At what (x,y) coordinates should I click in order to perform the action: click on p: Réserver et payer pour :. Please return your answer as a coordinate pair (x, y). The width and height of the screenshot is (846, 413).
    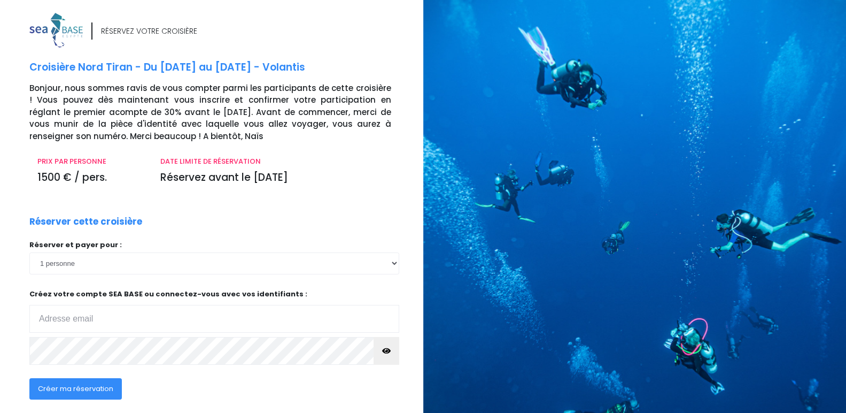
    Looking at the image, I should click on (214, 245).